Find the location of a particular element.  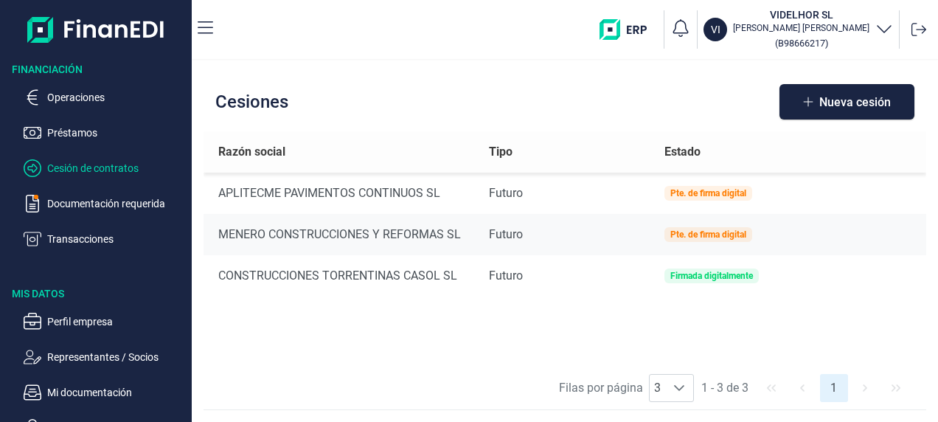

button: Perfil empresa is located at coordinates (105, 321).